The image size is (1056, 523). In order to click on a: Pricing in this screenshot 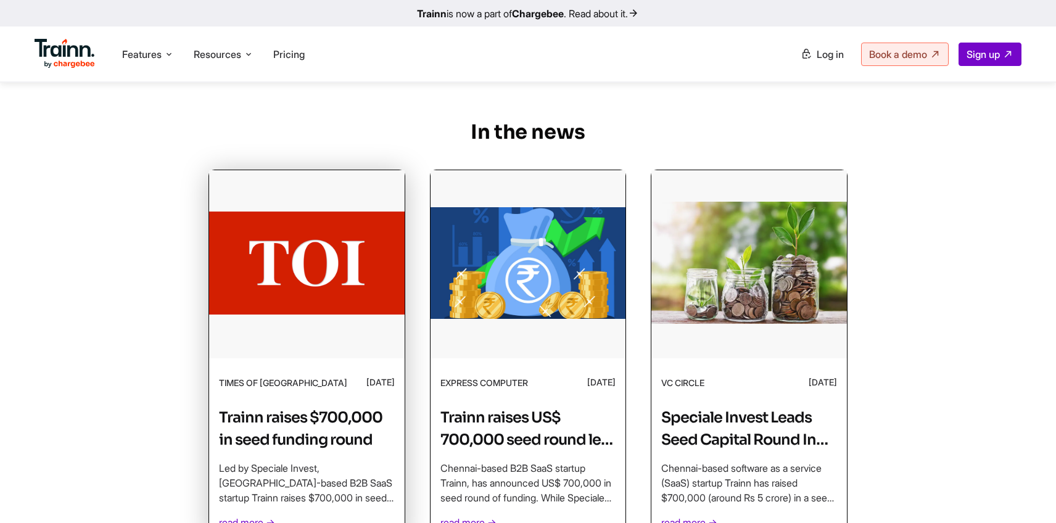, I will do `click(289, 54)`.